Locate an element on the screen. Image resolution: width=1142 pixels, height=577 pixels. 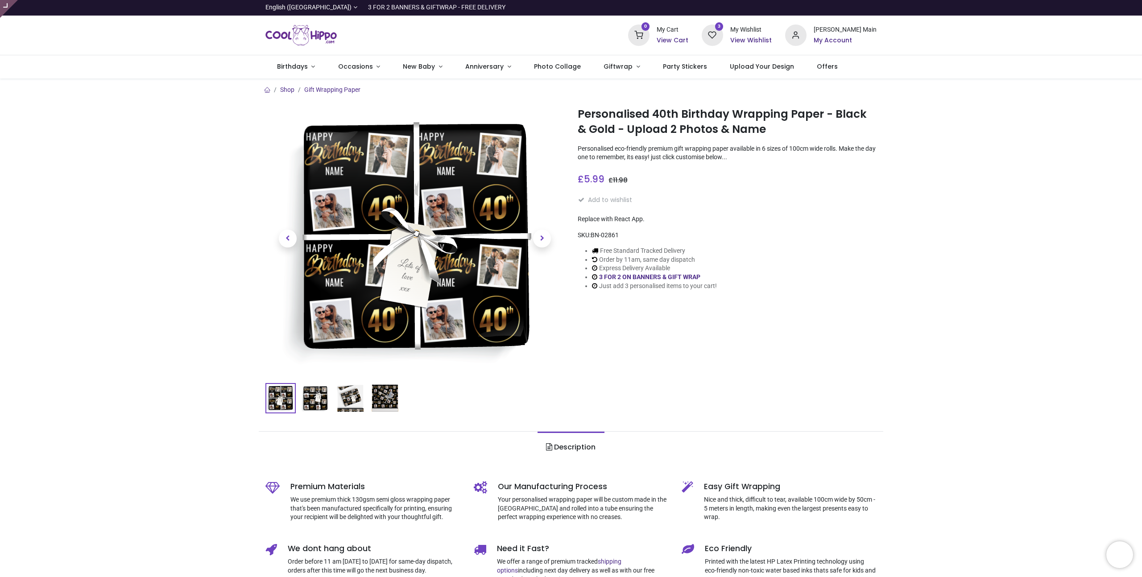
span: Logo of Cool Hippo is located at coordinates (301, 35).